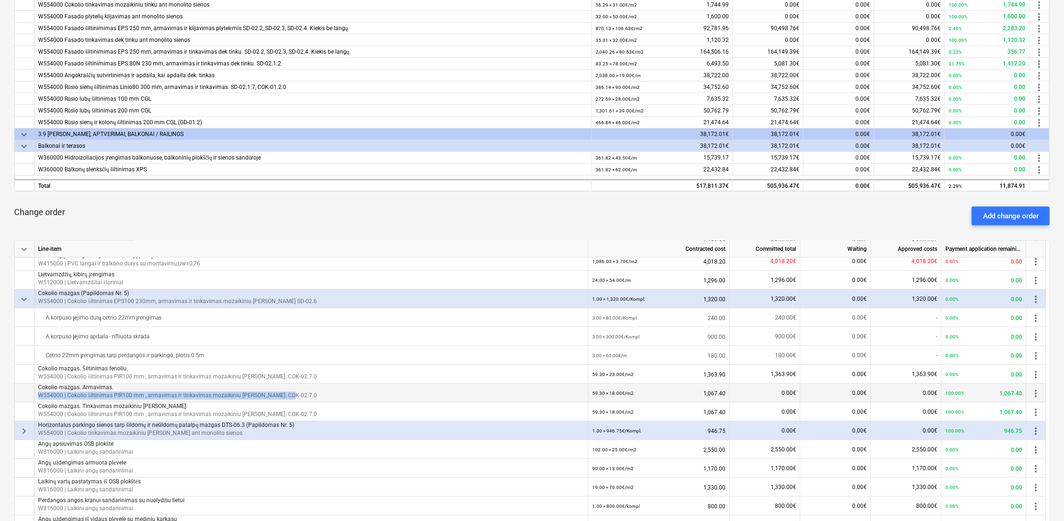 The height and width of the screenshot is (521, 1064). Describe the element at coordinates (313, 169) in the screenshot. I see `div: W360000 Balkonų slenksčių šiltinimas XPS` at that location.